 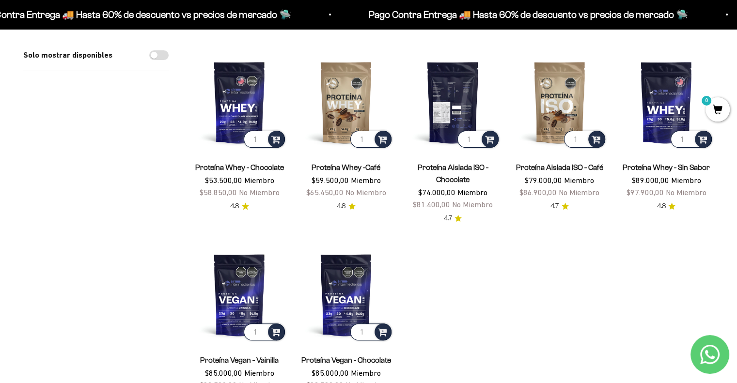 I want to click on span: $89.000,00, so click(x=649, y=180).